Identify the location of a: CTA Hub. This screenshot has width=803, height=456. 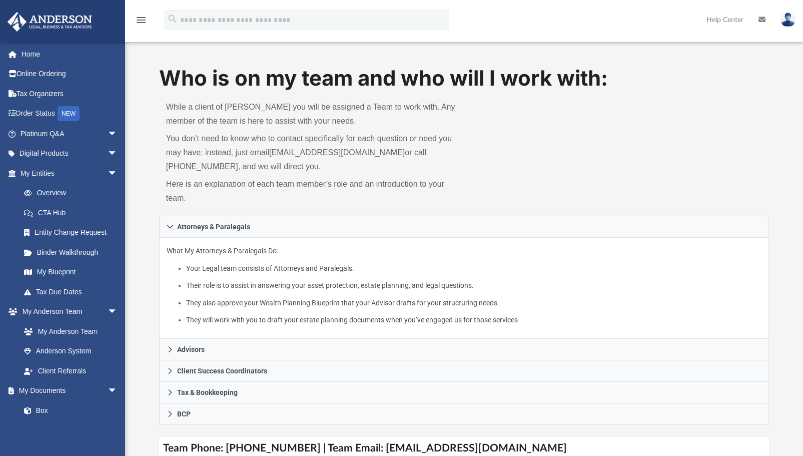
(73, 213).